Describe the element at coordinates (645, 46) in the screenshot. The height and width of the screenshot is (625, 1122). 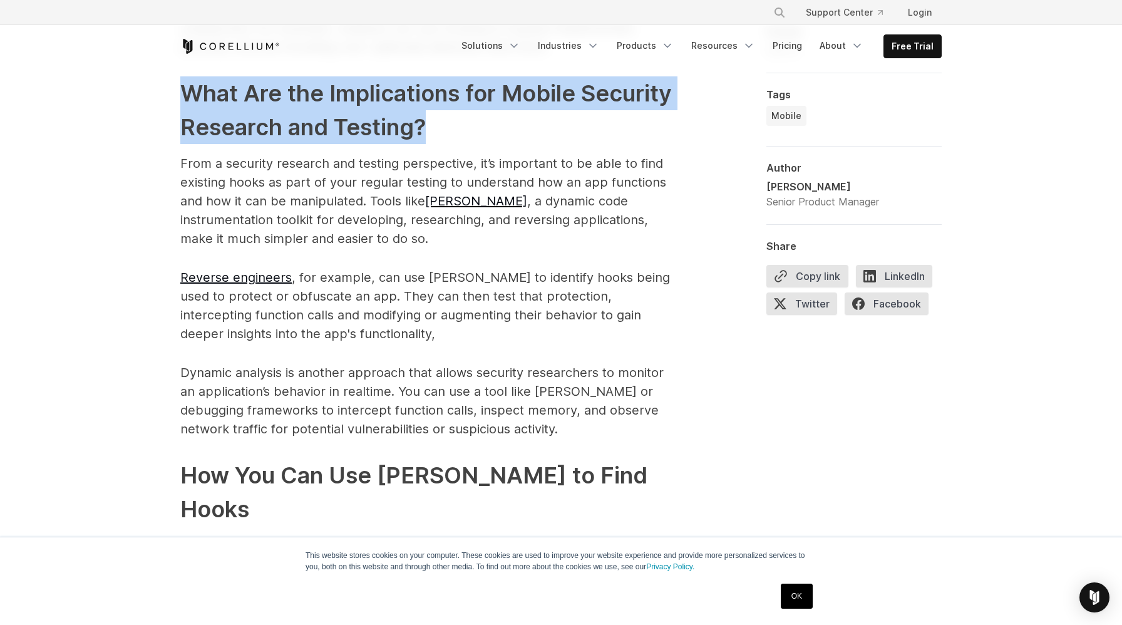
I see `a: Products` at that location.